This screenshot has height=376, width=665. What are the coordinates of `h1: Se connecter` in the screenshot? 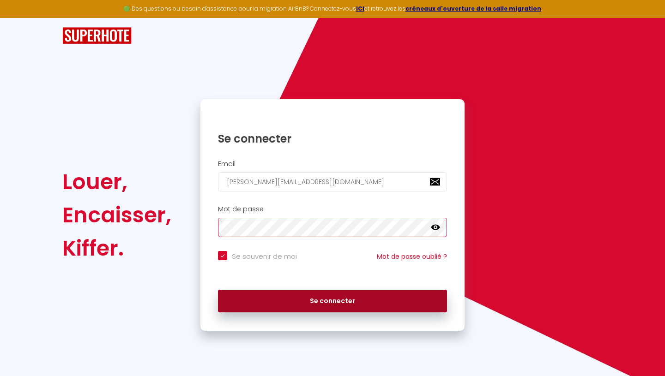 It's located at (333, 139).